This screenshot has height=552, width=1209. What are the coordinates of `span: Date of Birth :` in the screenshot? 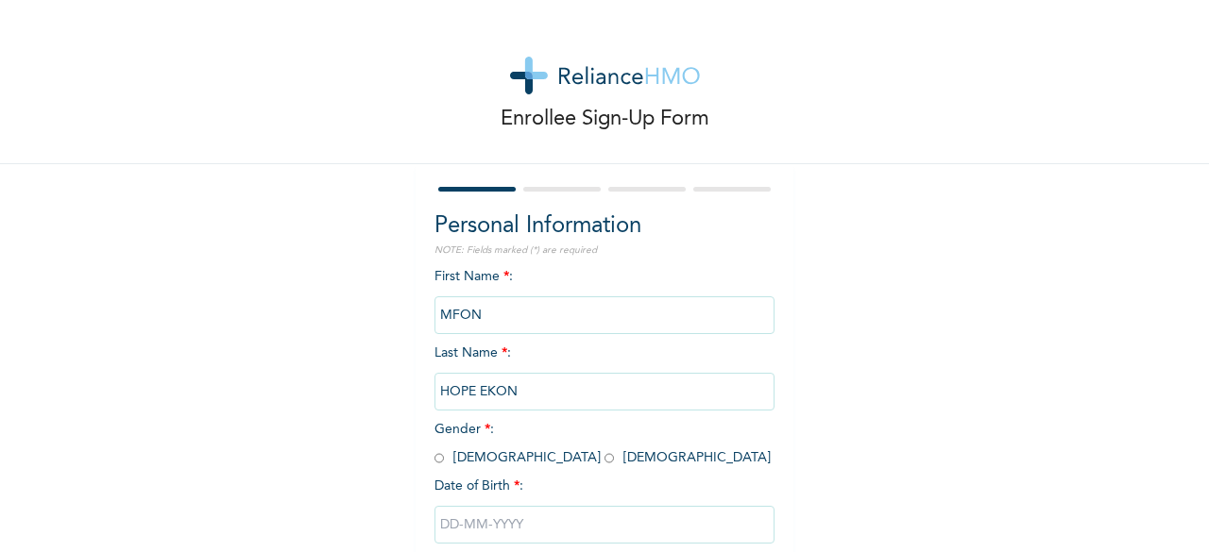 It's located at (479, 486).